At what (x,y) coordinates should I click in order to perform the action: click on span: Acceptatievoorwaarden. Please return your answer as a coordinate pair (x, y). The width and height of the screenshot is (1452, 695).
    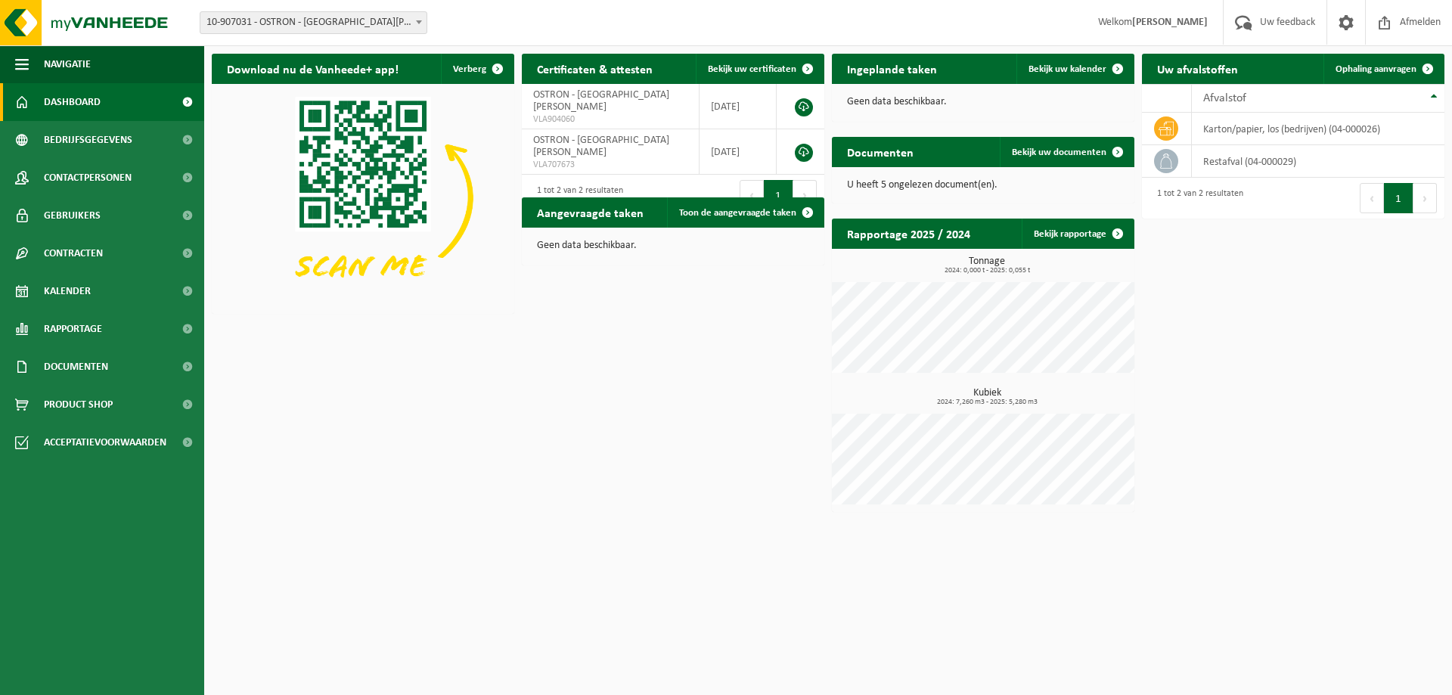
    Looking at the image, I should click on (105, 442).